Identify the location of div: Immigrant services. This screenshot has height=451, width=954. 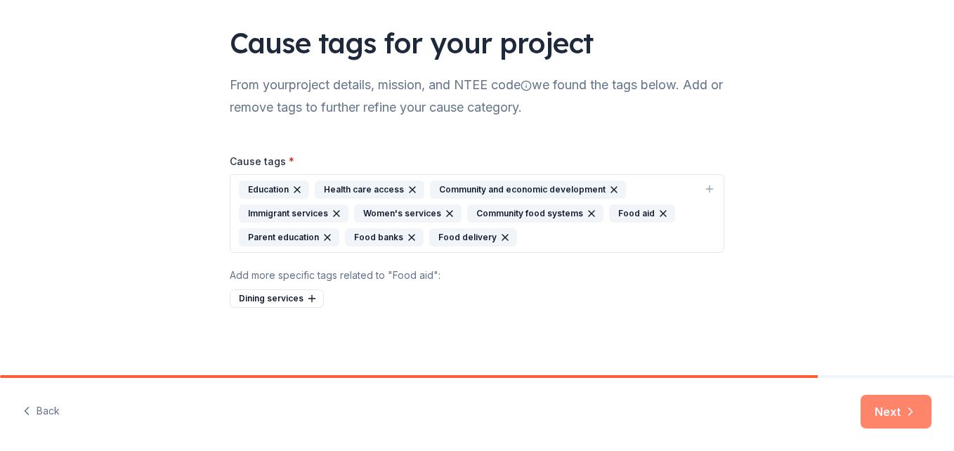
(294, 214).